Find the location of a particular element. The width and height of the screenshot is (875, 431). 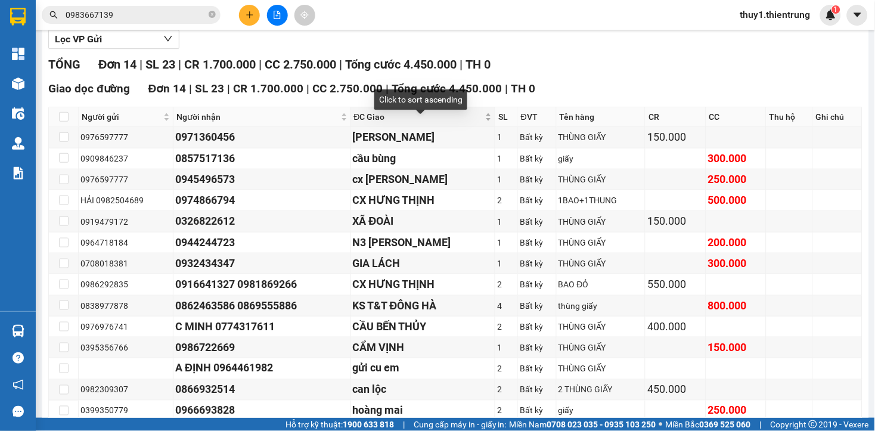

div: 0966693828 is located at coordinates (262, 411).